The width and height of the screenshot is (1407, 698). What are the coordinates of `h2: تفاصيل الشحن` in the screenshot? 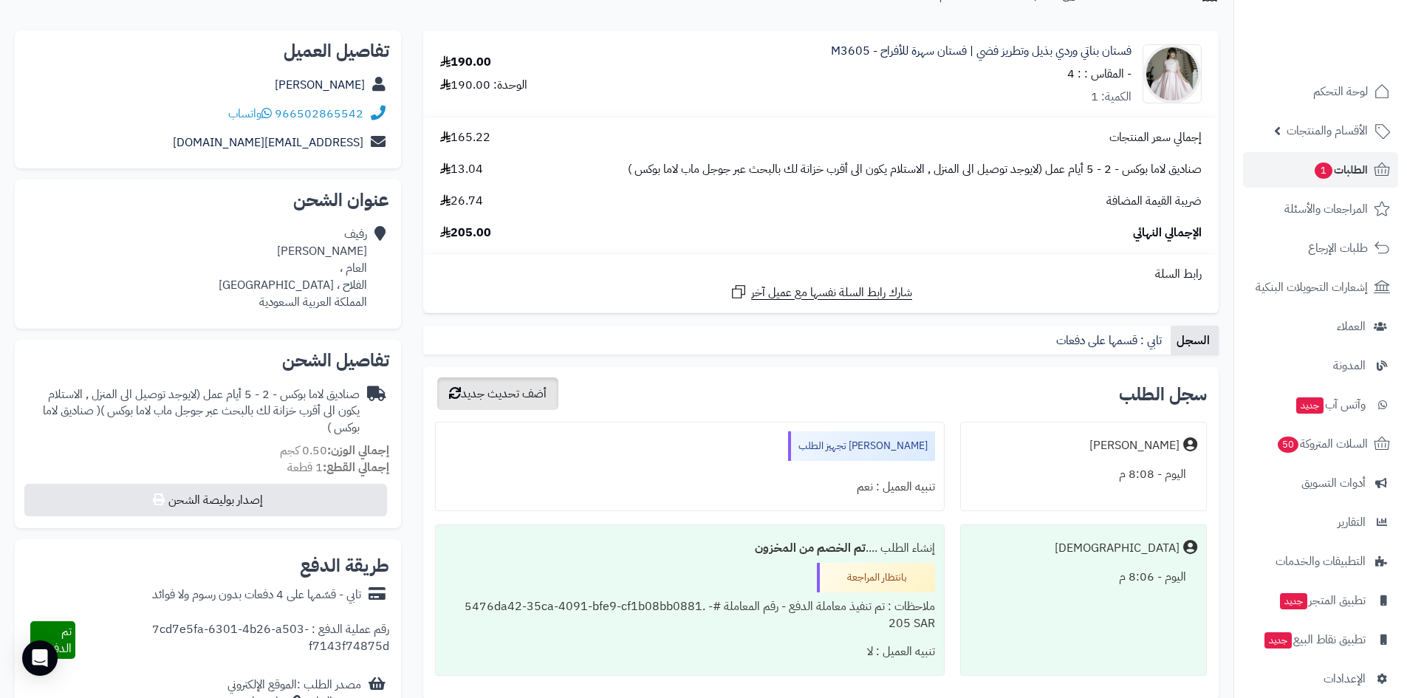 It's located at (208, 360).